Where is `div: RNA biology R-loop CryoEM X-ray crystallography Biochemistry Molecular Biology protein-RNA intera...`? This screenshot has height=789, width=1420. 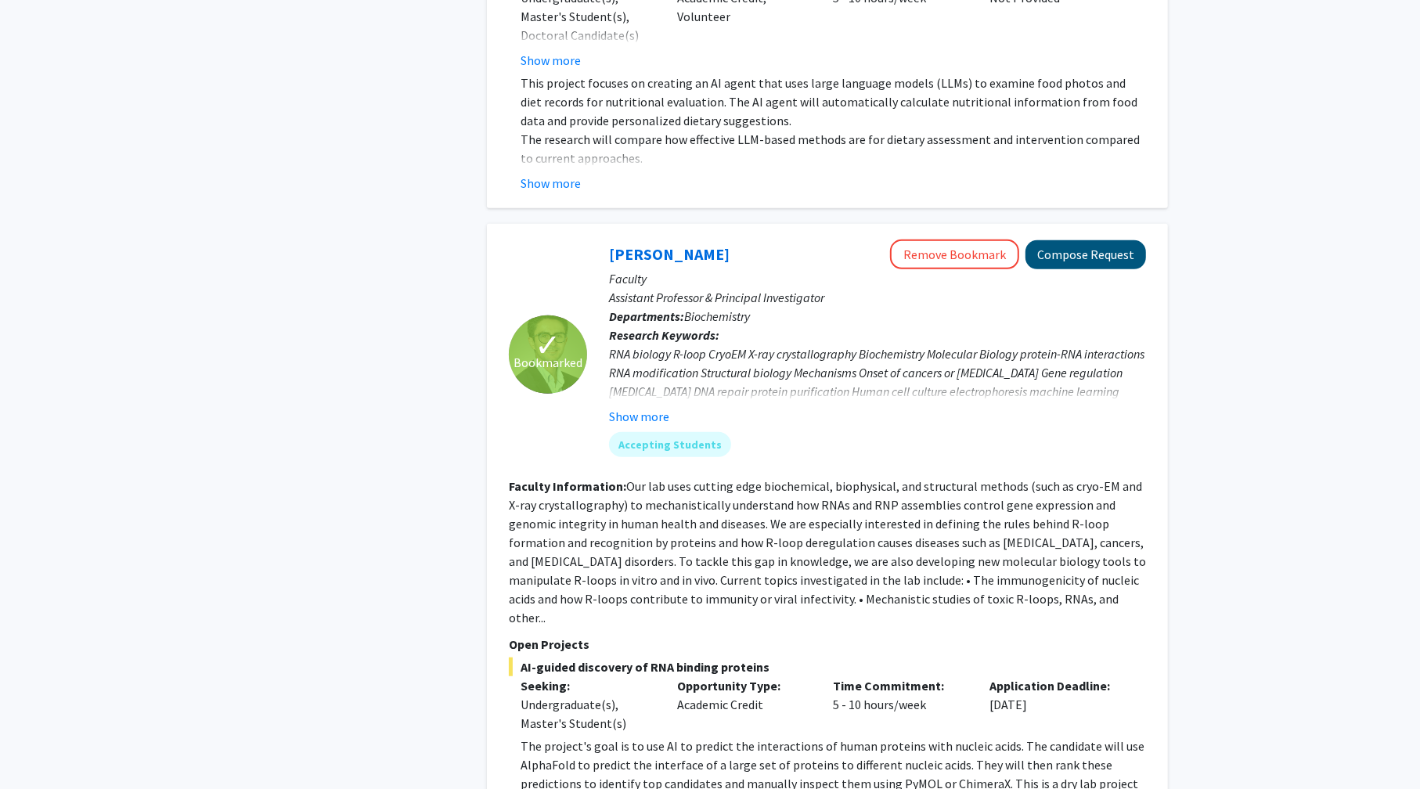
div: RNA biology R-loop CryoEM X-ray crystallography Biochemistry Molecular Biology protein-RNA intera... is located at coordinates (877, 382).